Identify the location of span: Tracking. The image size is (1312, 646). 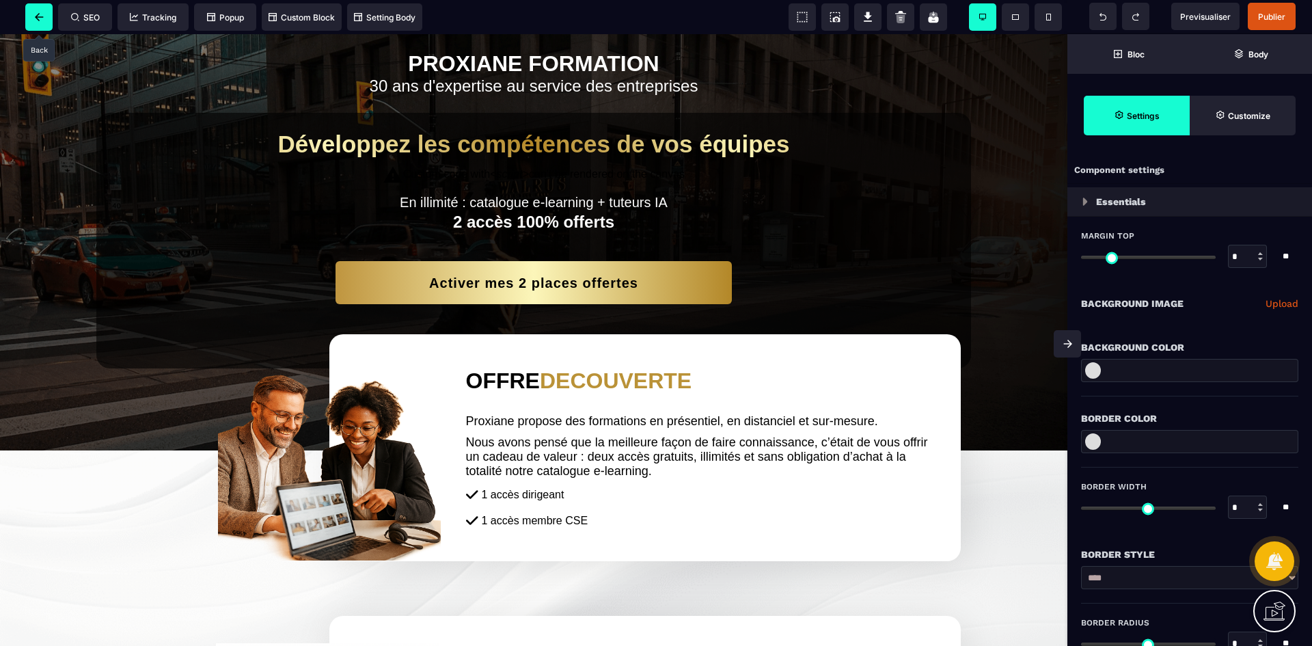
(153, 17).